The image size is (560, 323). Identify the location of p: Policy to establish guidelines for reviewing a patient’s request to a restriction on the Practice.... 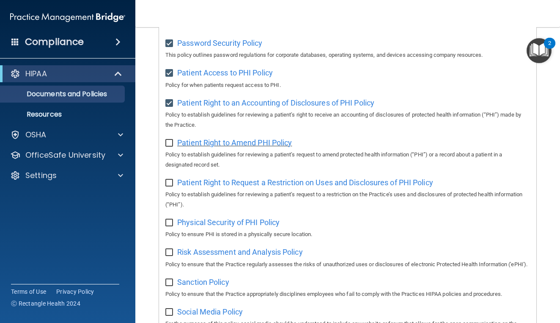
(348, 199).